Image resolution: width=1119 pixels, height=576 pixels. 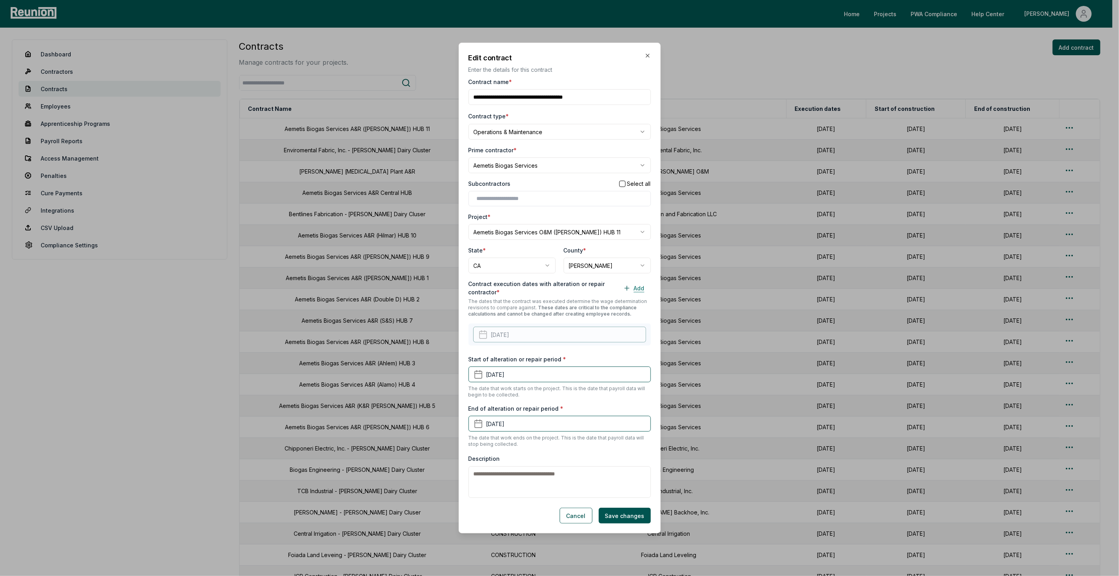 I want to click on span: These dates are critical to the compliance calculations and cannot be changed after creating empl..., so click(x=553, y=311).